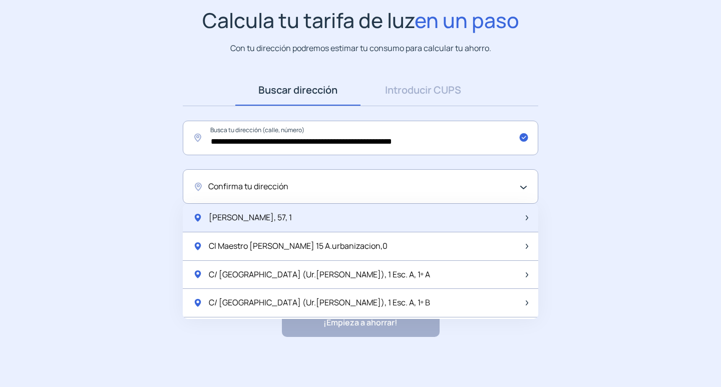  Describe the element at coordinates (467, 20) in the screenshot. I see `span: en un paso` at that location.